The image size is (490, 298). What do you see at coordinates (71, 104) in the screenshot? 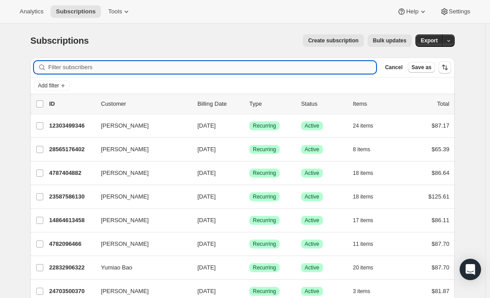
I see `p: ID` at bounding box center [71, 104].